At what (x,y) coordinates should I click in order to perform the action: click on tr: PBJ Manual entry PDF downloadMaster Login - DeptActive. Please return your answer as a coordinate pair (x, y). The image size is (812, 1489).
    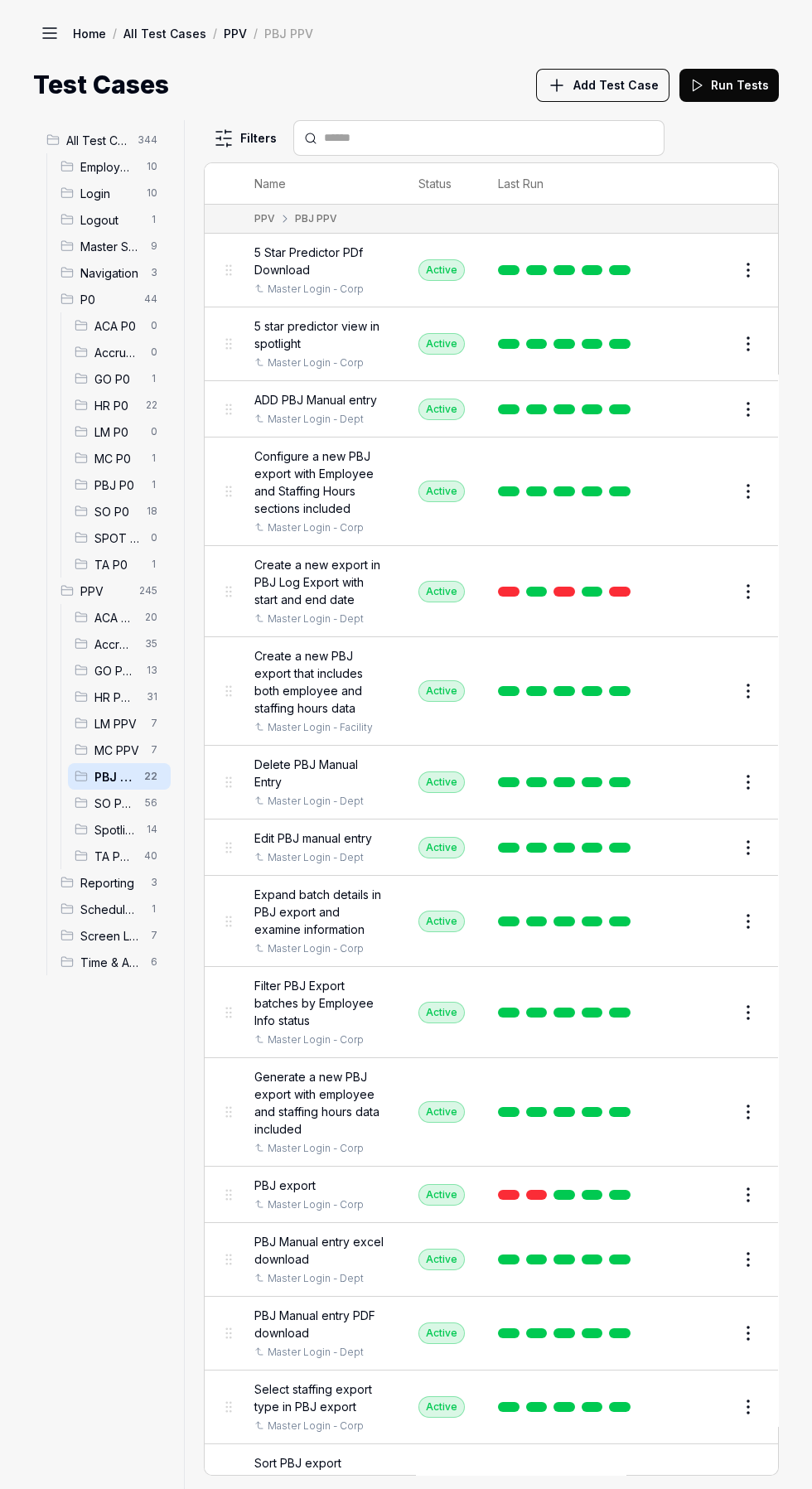
    Looking at the image, I should click on (491, 1334).